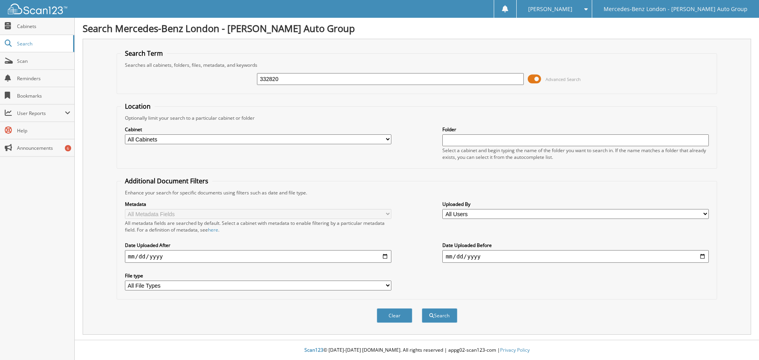 The width and height of the screenshot is (759, 360). I want to click on label: Folder, so click(576, 129).